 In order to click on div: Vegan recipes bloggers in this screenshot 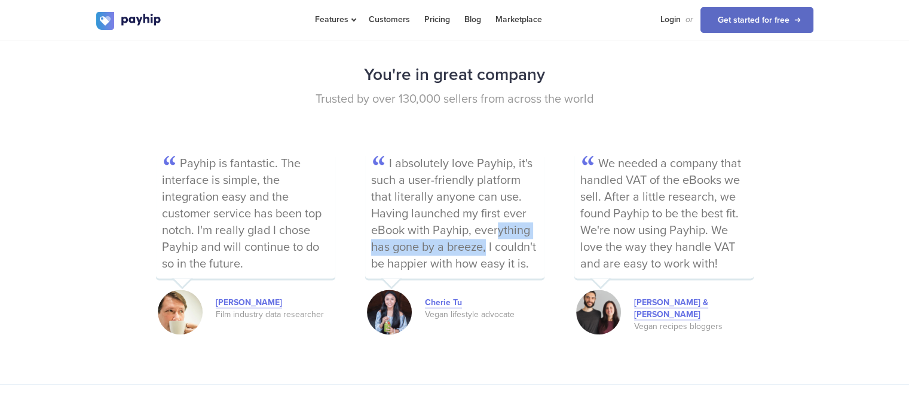, I will do `click(694, 327)`.